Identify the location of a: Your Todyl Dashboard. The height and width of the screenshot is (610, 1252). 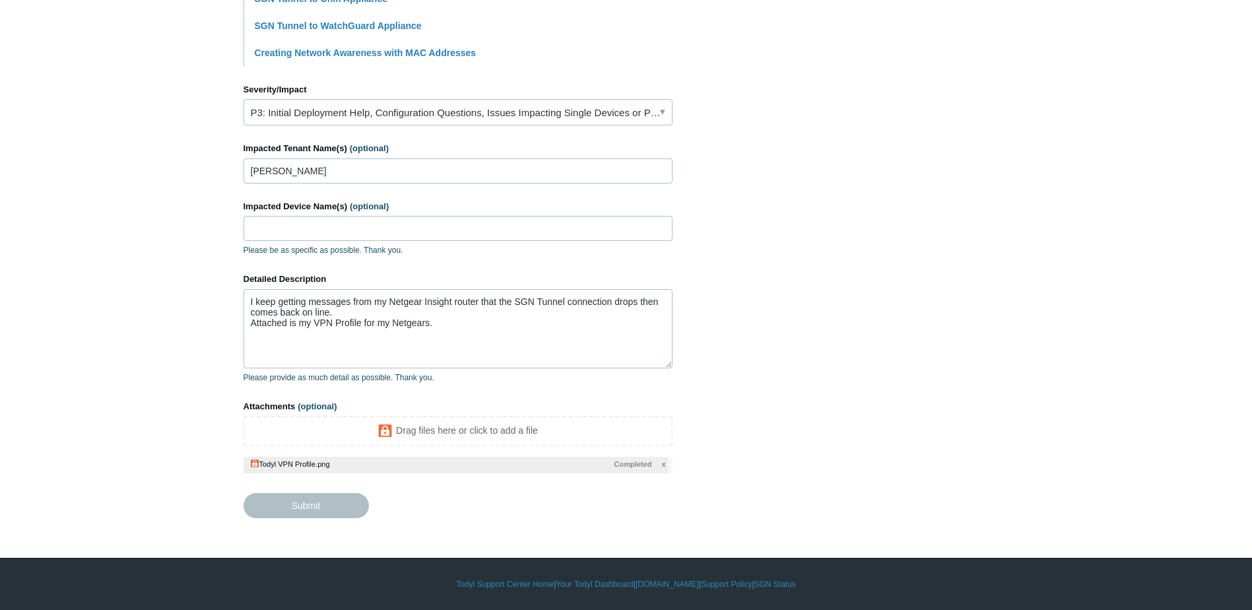
(594, 584).